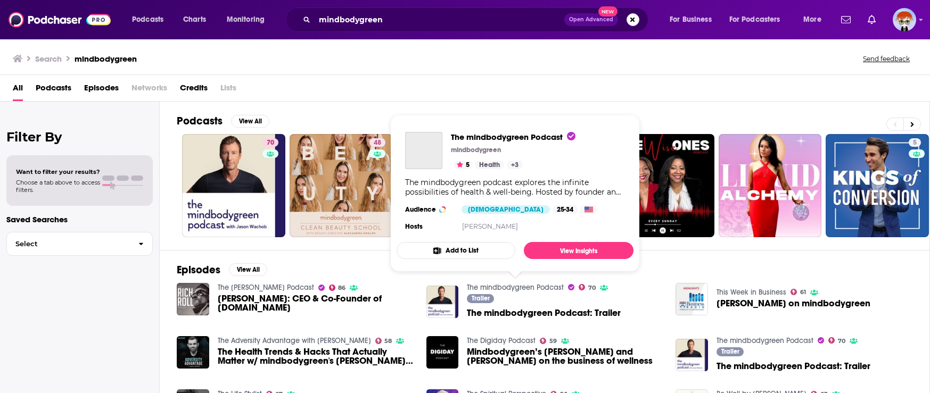 This screenshot has width=930, height=393. What do you see at coordinates (553, 341) in the screenshot?
I see `span: 59` at bounding box center [553, 341].